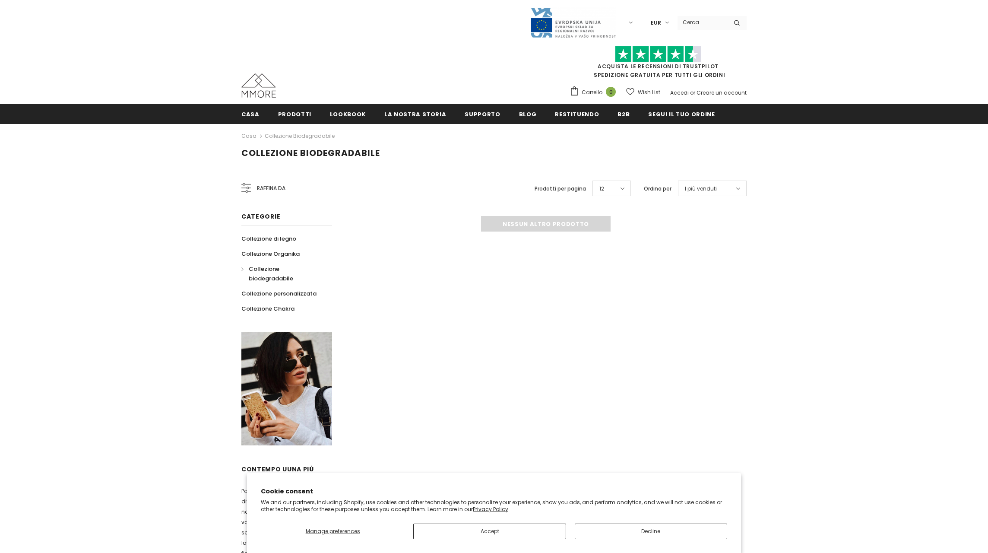 This screenshot has height=553, width=988. Describe the element at coordinates (259, 86) in the screenshot. I see `img: Casi MMORE` at that location.